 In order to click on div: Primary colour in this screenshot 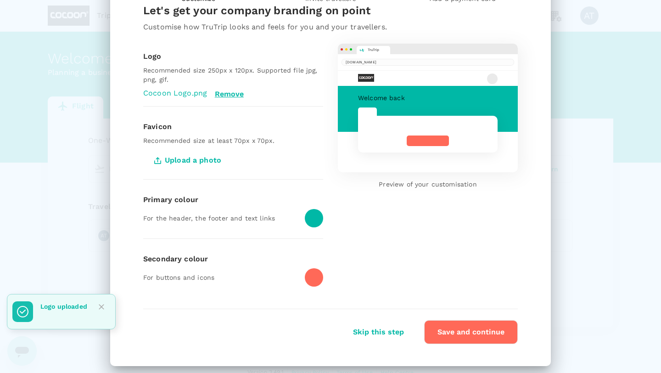, I will do `click(233, 200)`.